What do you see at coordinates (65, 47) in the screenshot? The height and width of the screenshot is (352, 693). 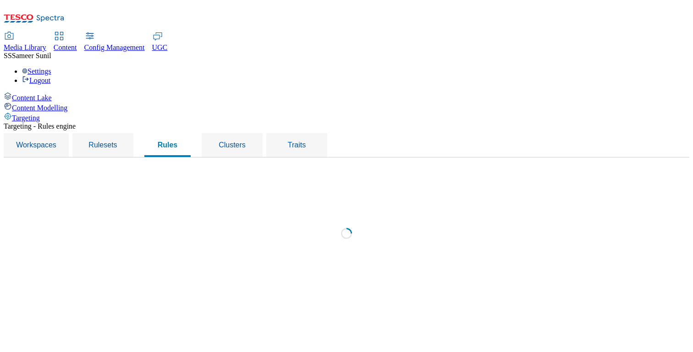 I see `span: Content` at bounding box center [65, 47].